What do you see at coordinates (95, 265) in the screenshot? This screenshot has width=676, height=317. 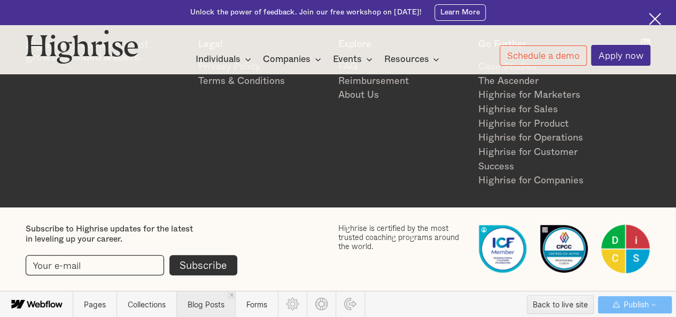 I see `input: Your e-mail` at bounding box center [95, 265].